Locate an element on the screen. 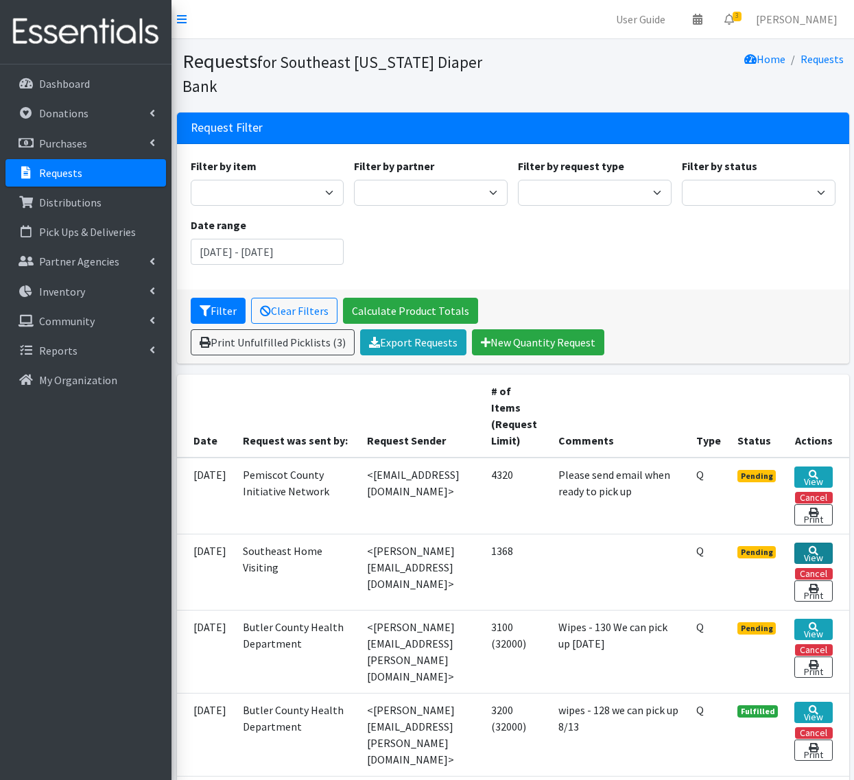 The image size is (854, 780). a: Home is located at coordinates (765, 59).